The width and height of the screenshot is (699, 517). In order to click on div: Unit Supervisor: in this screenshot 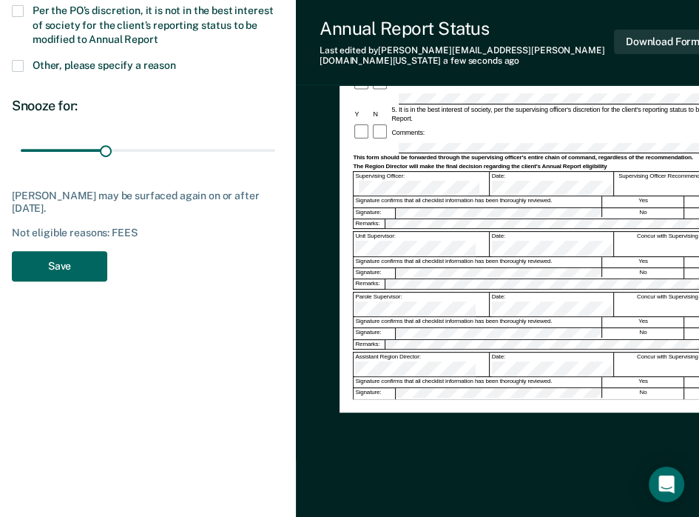, I will do `click(421, 244)`.